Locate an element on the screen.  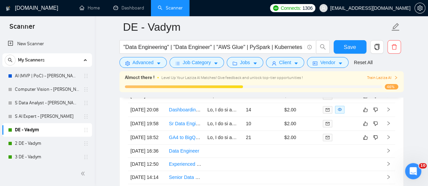
td: 14 is located at coordinates (262, 110).